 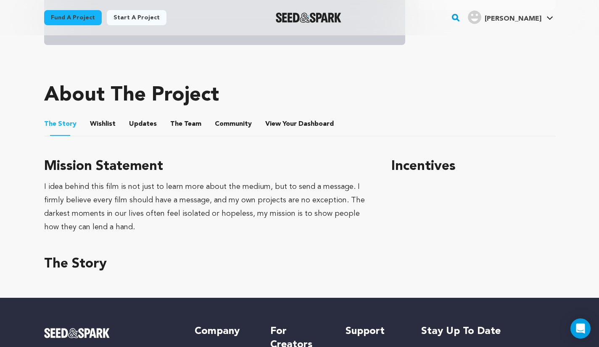 What do you see at coordinates (374, 331) in the screenshot?
I see `h5: Support` at bounding box center [374, 331].